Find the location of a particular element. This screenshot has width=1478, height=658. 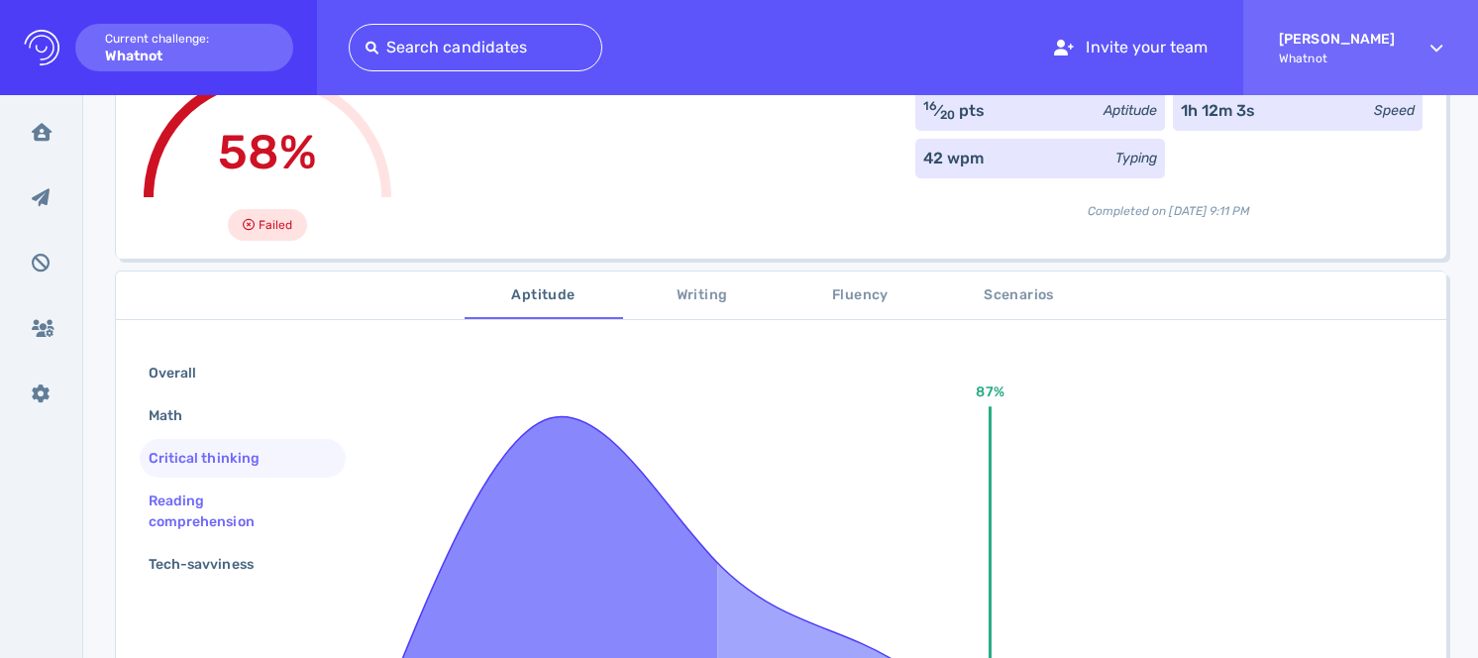

span: Fluency is located at coordinates (861, 295).